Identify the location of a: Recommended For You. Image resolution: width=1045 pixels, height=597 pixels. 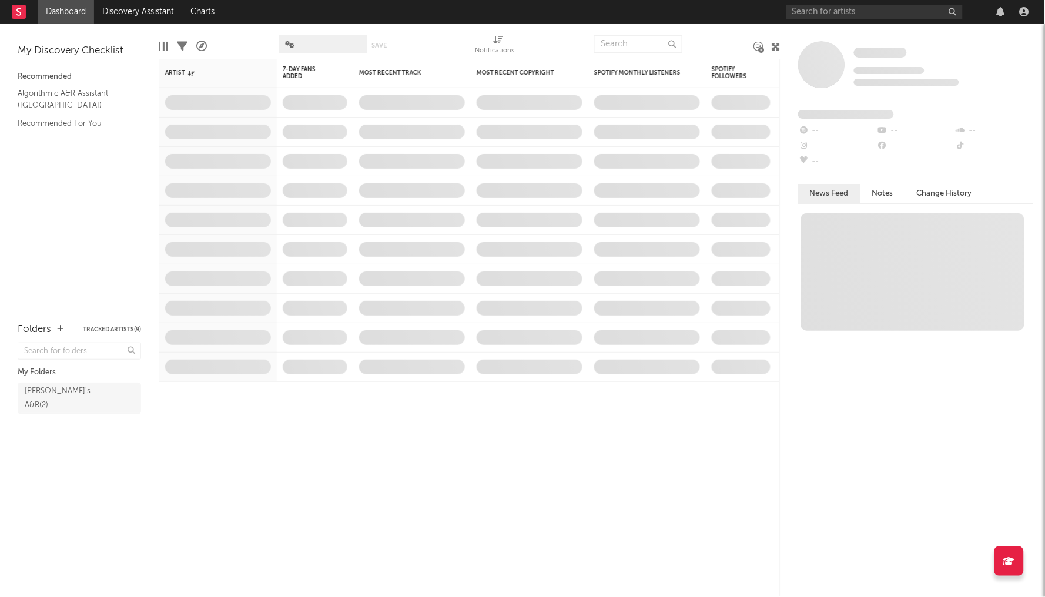
(73, 123).